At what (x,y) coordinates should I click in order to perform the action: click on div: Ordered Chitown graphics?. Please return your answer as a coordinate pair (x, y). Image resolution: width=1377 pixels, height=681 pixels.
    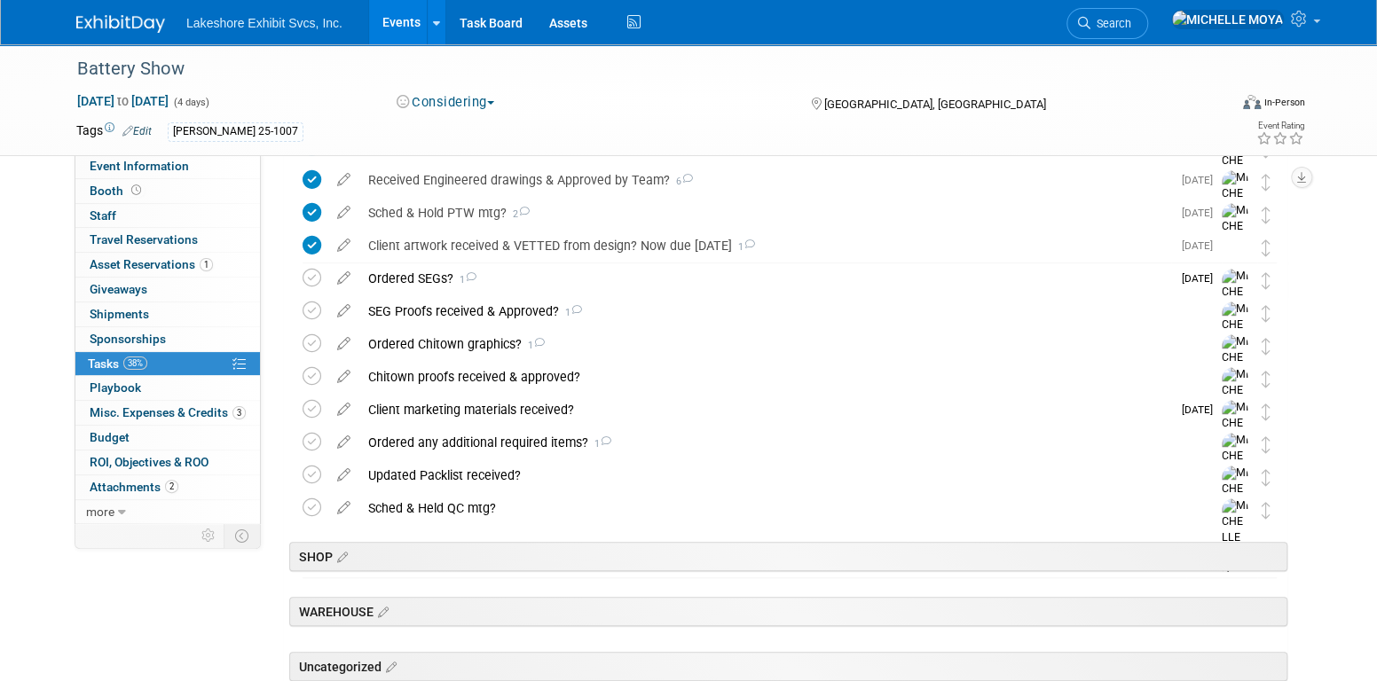
    Looking at the image, I should click on (773, 344).